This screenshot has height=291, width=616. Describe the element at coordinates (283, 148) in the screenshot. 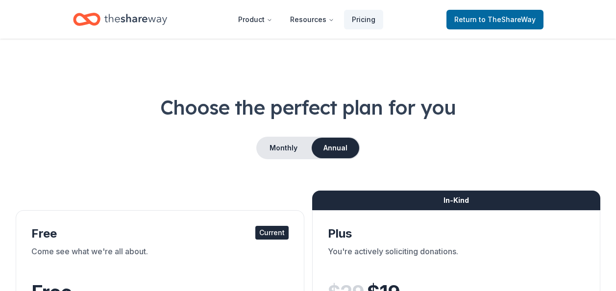

I see `button: Monthly` at that location.